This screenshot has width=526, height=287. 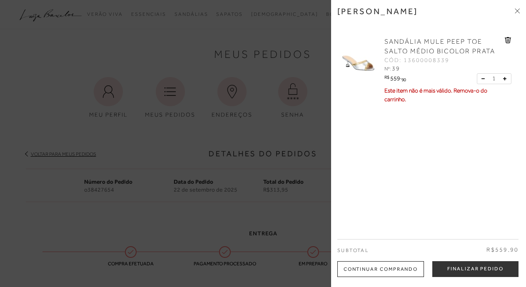 I want to click on button: Finalizar Pedido, so click(x=476, y=269).